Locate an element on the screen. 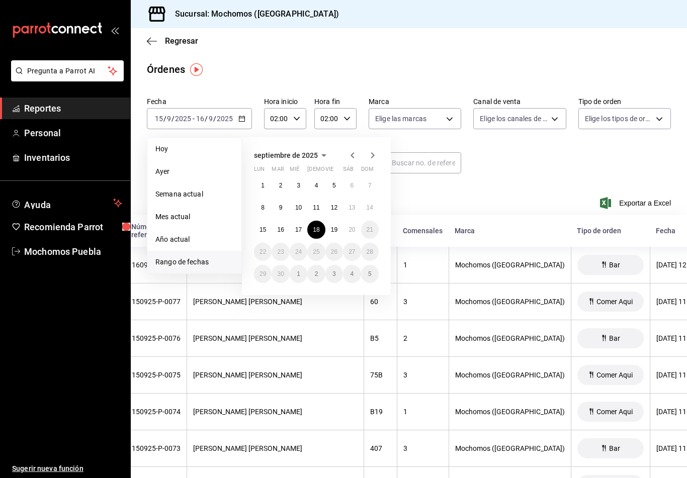 This screenshot has height=478, width=687. div: Marca is located at coordinates (509, 231).